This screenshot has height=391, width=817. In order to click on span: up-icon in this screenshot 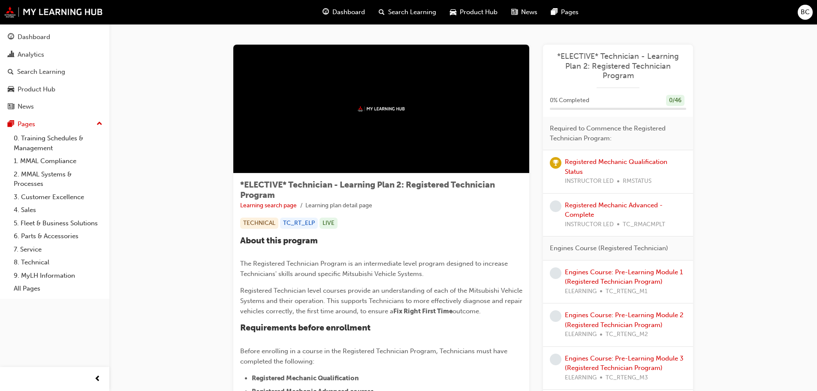, I will do `click(99, 124)`.